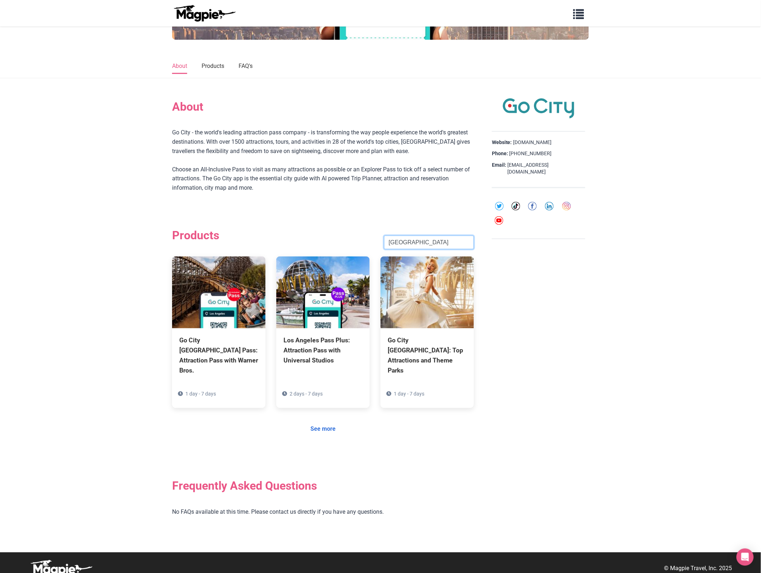  I want to click on img: tiktok-round-01-ca200c7ba8d03f2cade56905edf8567d.svg, so click(516, 206).